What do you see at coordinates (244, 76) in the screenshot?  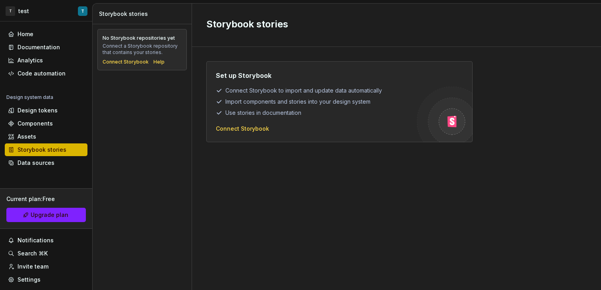 I see `h4: Set up Storybook` at bounding box center [244, 76].